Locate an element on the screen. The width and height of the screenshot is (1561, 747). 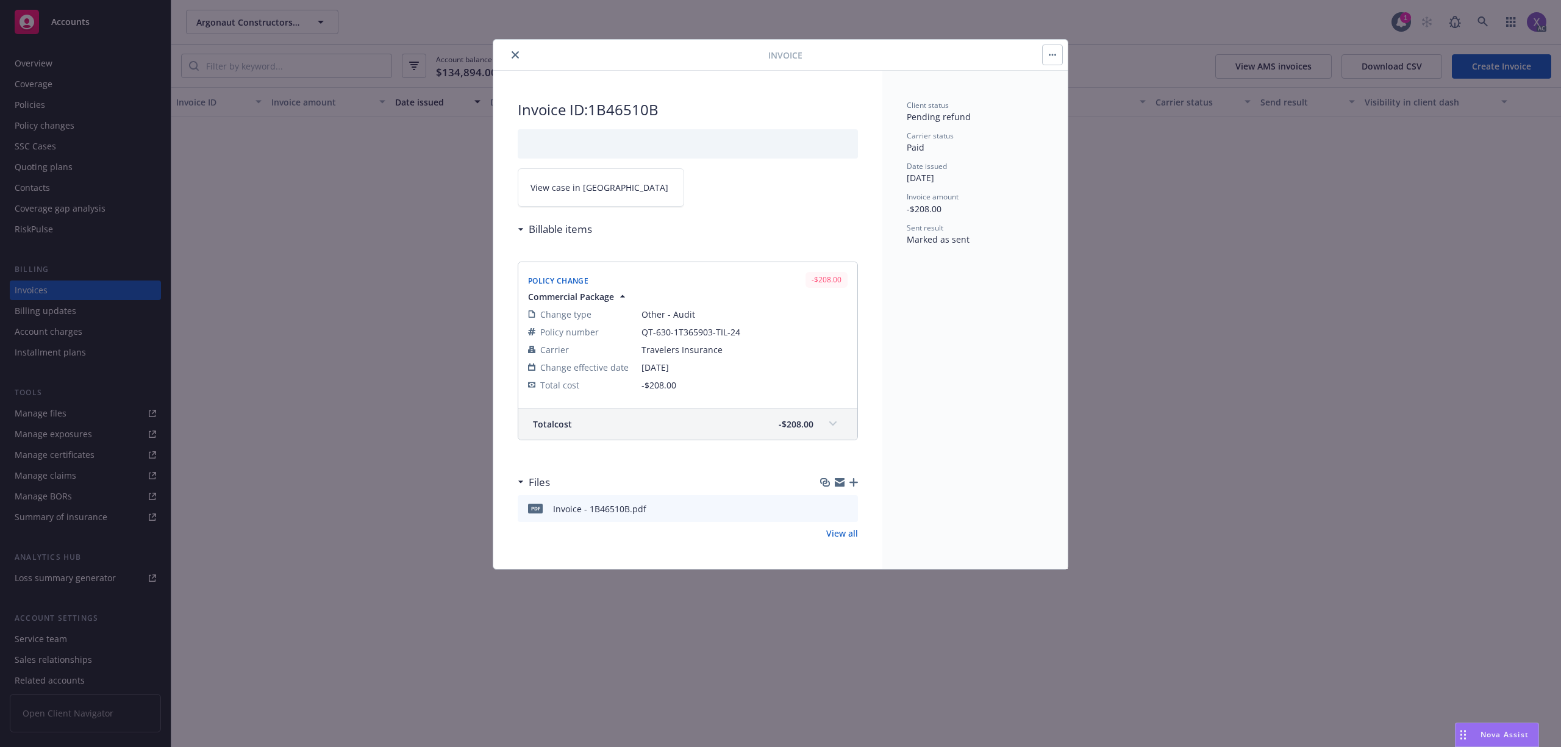
div: -$208.00 is located at coordinates (826, 279).